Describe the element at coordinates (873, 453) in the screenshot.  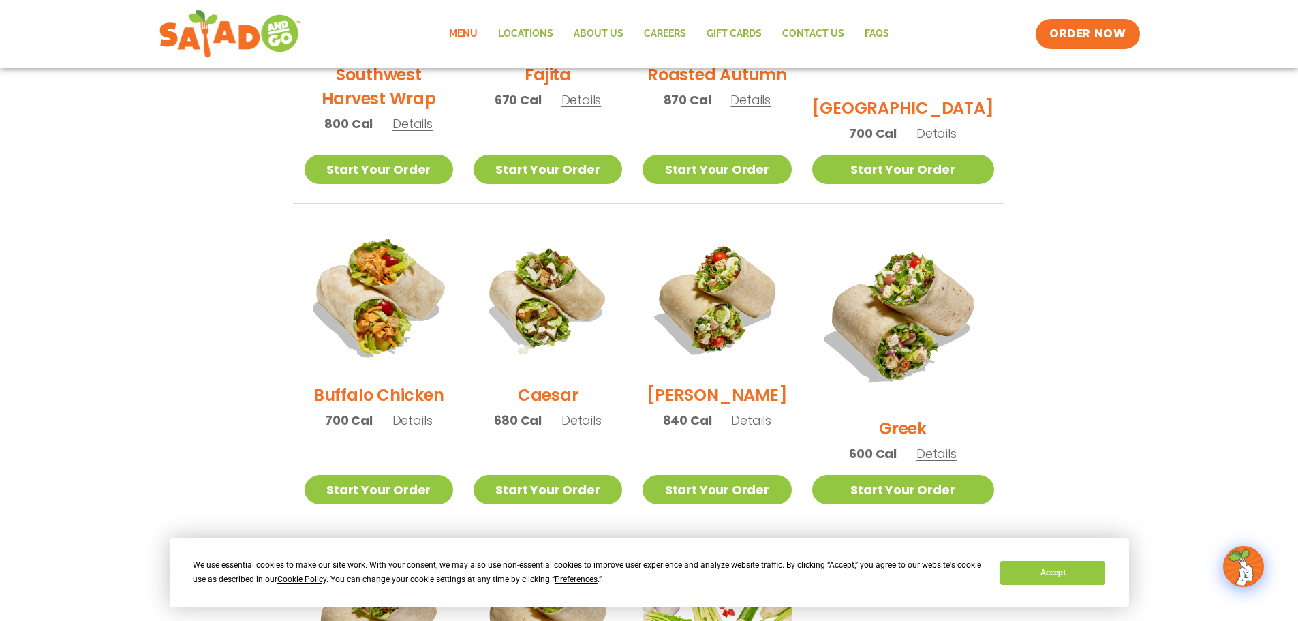
I see `span: 600 Cal` at that location.